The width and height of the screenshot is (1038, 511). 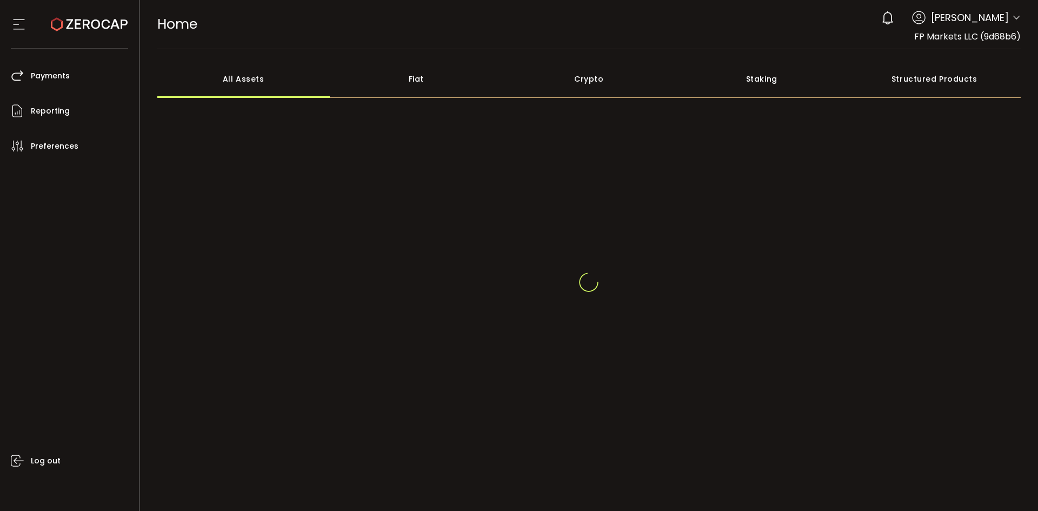 What do you see at coordinates (244, 79) in the screenshot?
I see `div: All Assets` at bounding box center [244, 79].